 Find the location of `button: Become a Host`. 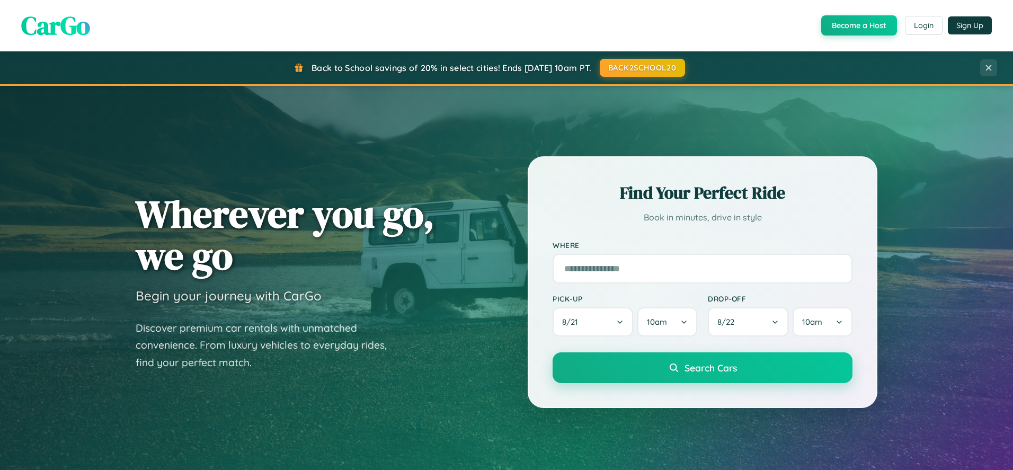

button: Become a Host is located at coordinates (859, 25).